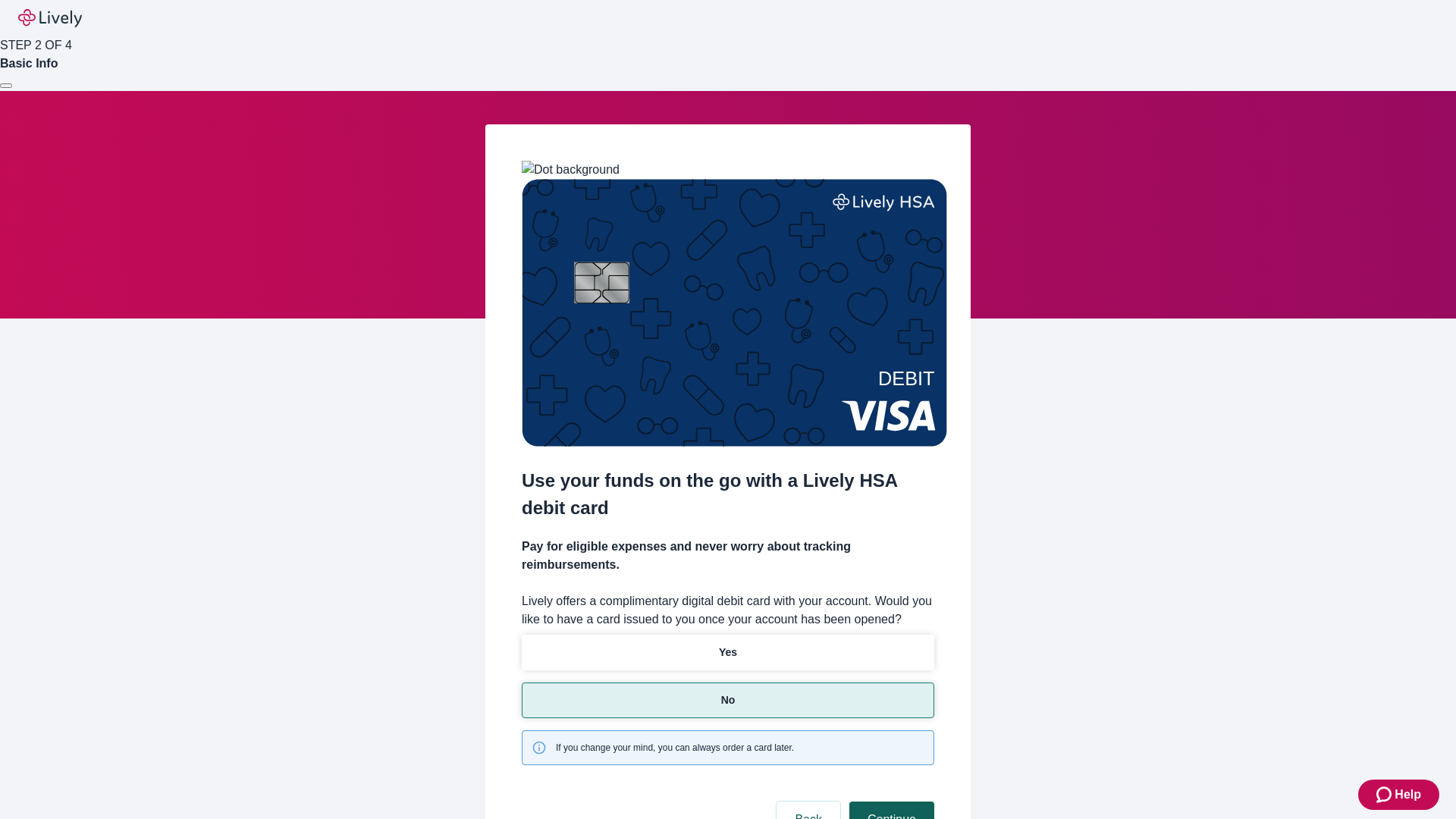  What do you see at coordinates (728, 556) in the screenshot?
I see `h4: Pay for eligible expenses and never worry about tracking reimbursements.` at bounding box center [728, 556].